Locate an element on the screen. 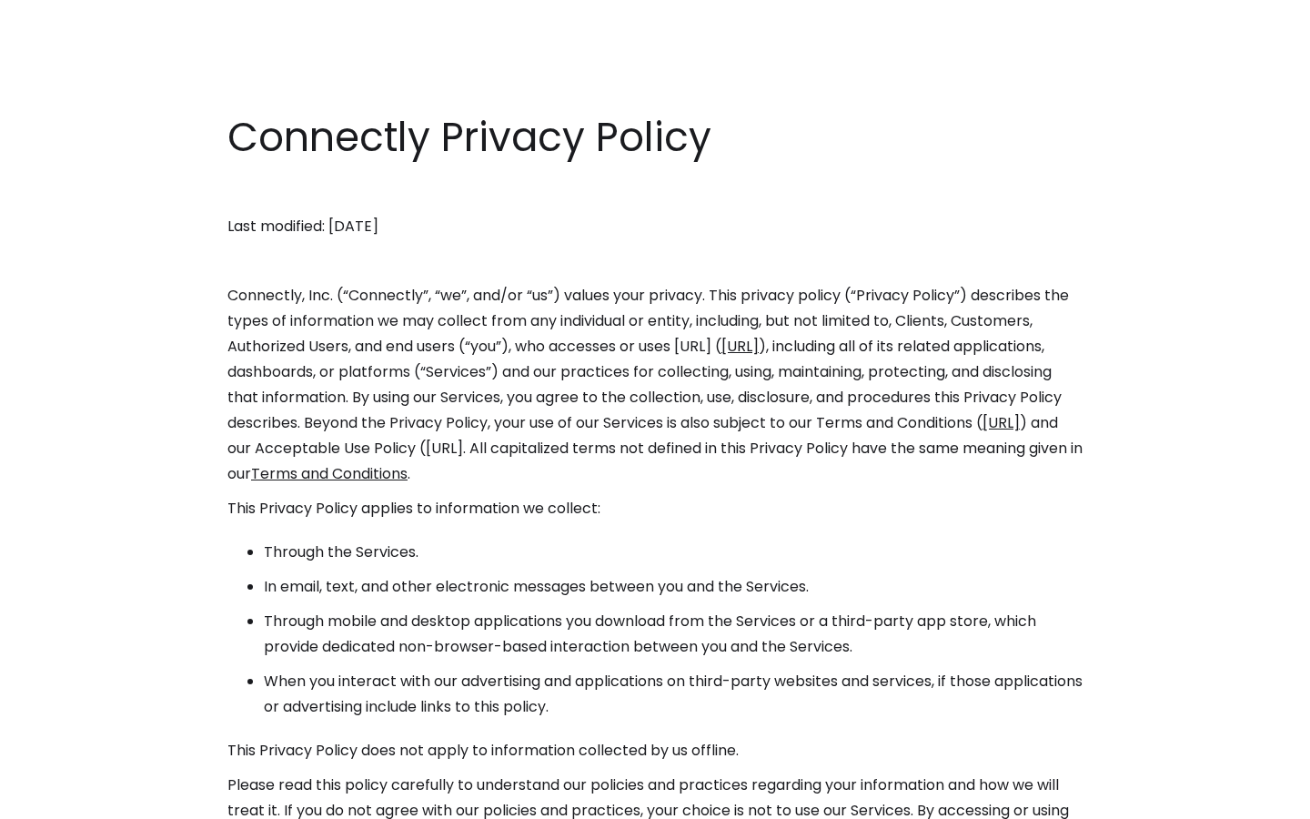 This screenshot has height=819, width=1310. li: Through mobile and desktop applications you download from the Services or a third-party app store... is located at coordinates (673, 634).